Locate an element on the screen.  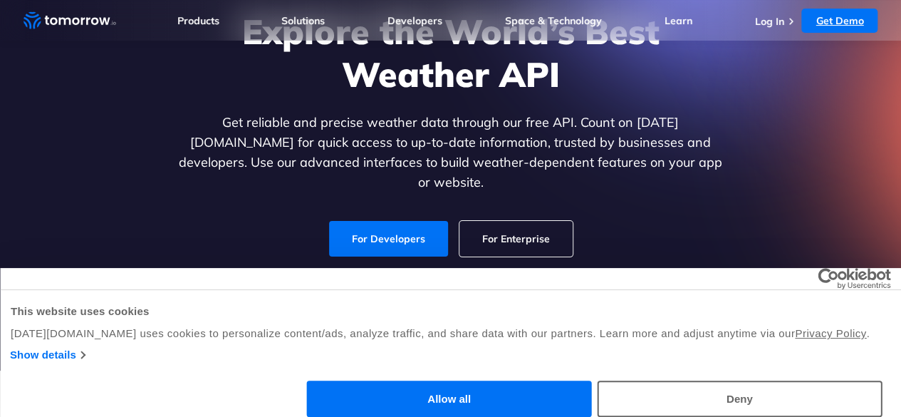
a: Usercentrics Cookiebot - opens in a new window is located at coordinates (827, 278).